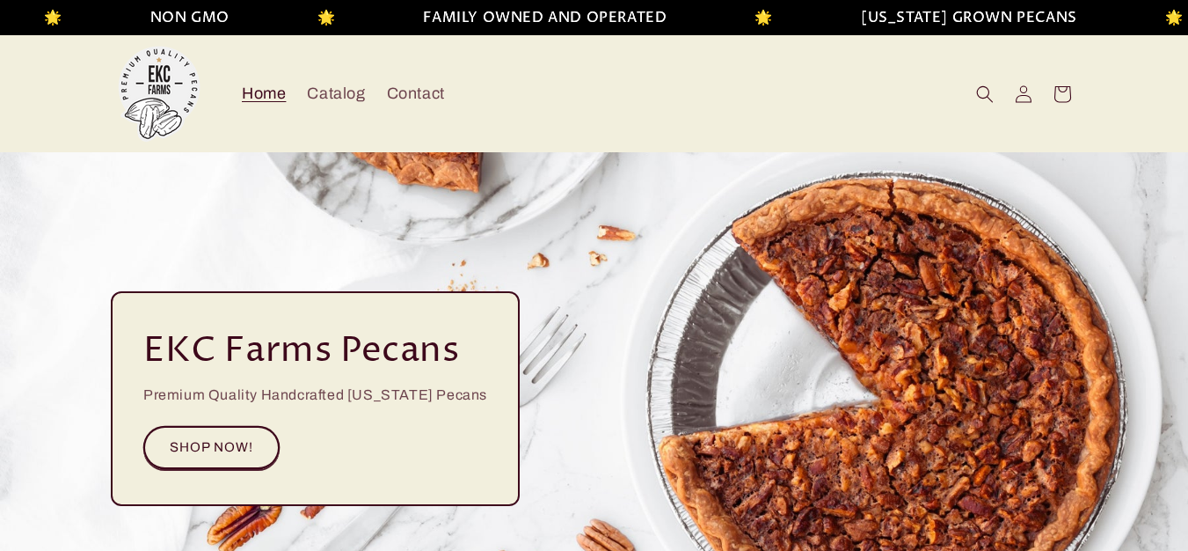 The height and width of the screenshot is (551, 1188). What do you see at coordinates (190, 18) in the screenshot?
I see `li: NON GMO` at bounding box center [190, 18].